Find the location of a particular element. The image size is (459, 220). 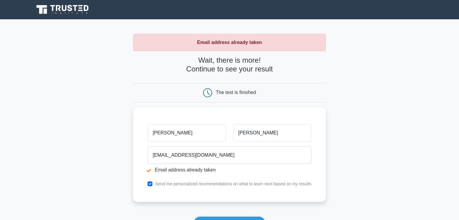

label: Send me personalized recommendations on what to learn next based on my results is located at coordinates (233, 184).